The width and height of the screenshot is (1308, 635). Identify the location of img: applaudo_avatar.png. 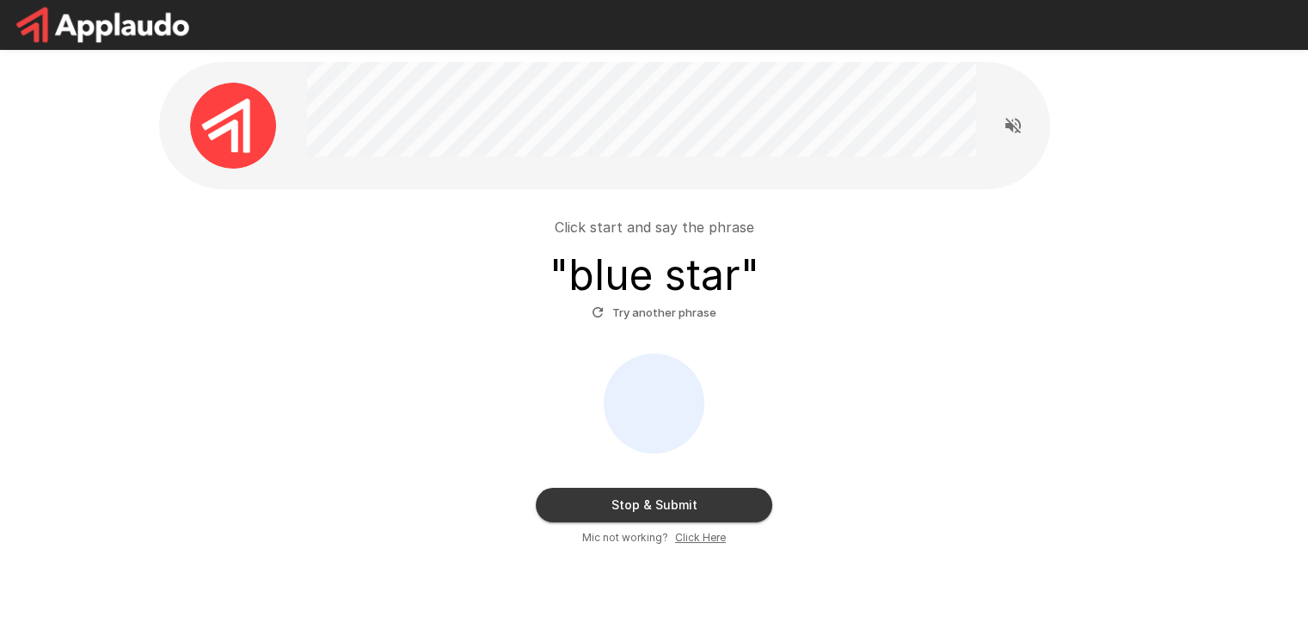
(233, 126).